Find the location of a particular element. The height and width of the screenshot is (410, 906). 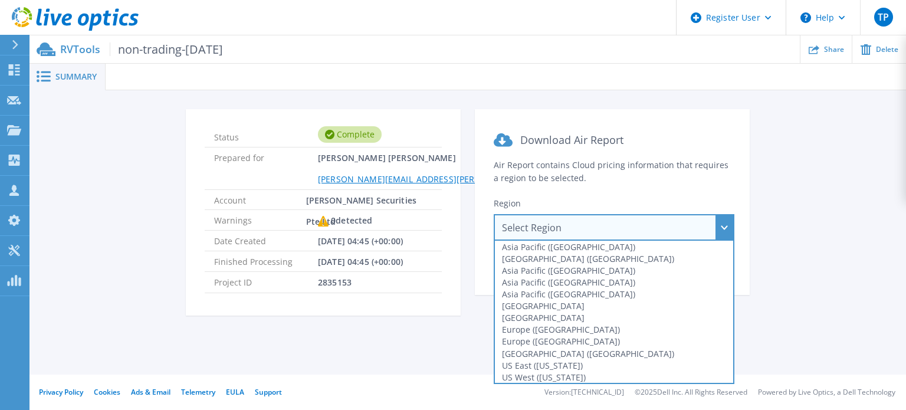

span: Air Report contains Cloud pricing information that requires a region to be selected. is located at coordinates (611, 171).